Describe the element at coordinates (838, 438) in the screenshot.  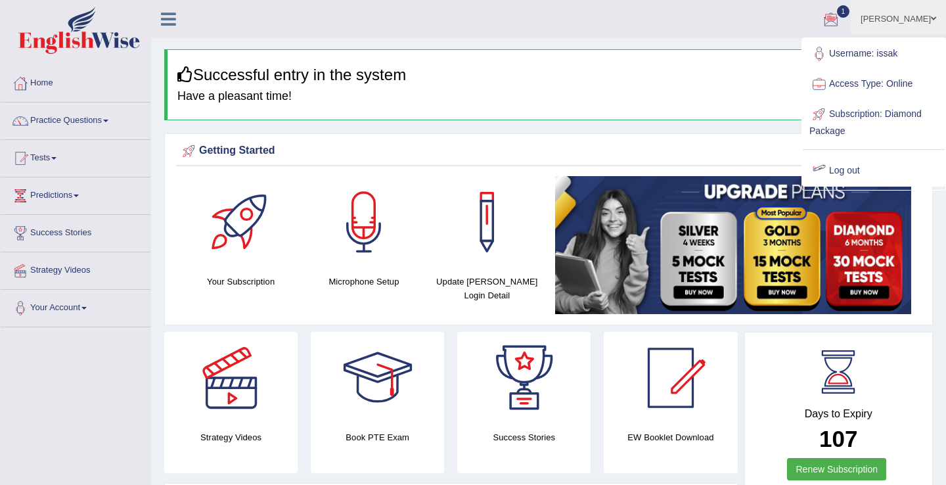
I see `b: 107` at that location.